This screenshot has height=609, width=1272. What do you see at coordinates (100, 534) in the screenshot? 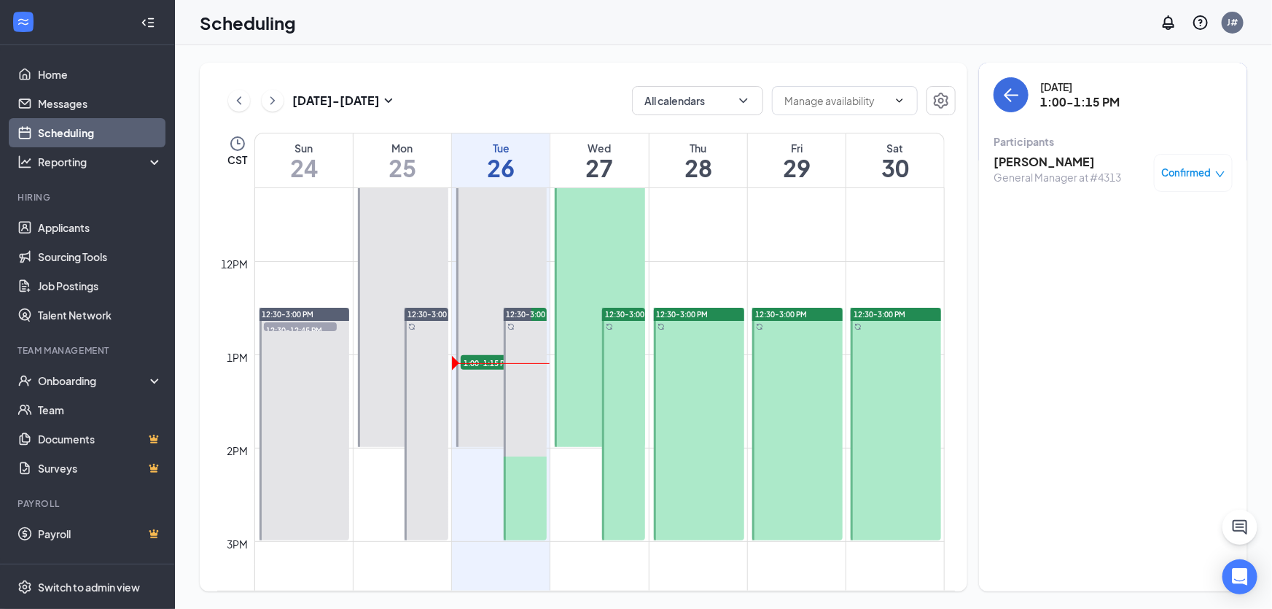
I see `a: PayrollCrown` at bounding box center [100, 534].